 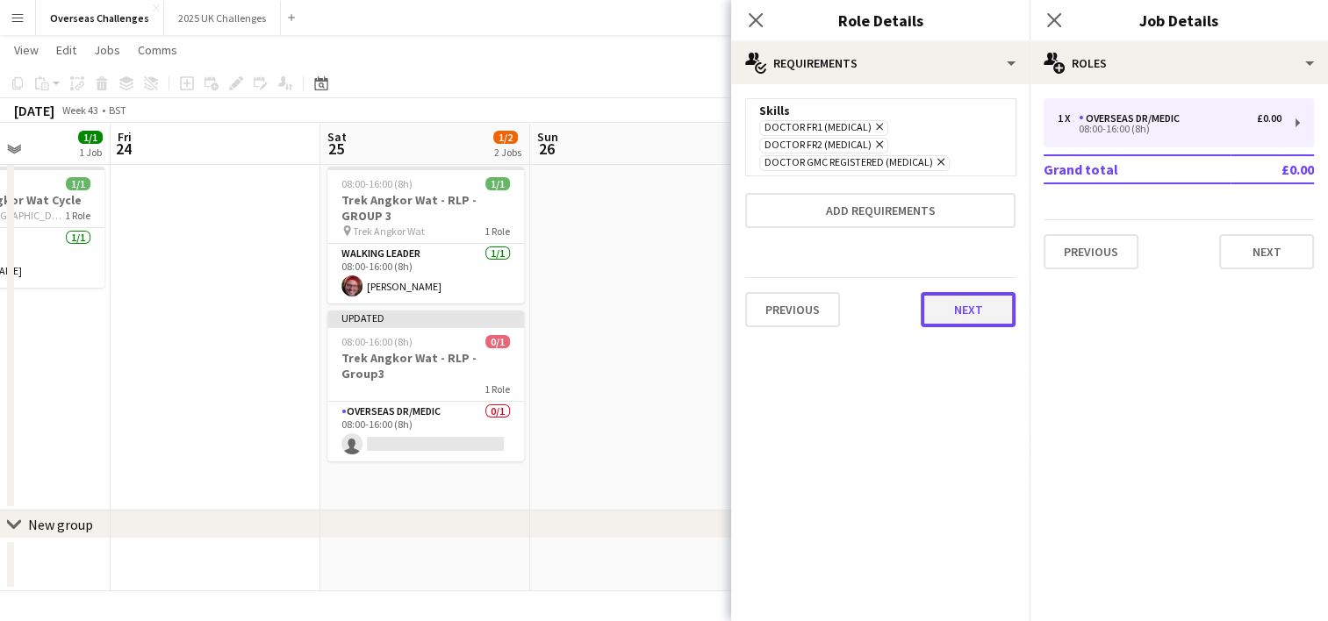 I want to click on span: Trek Angkor Wat, so click(x=389, y=231).